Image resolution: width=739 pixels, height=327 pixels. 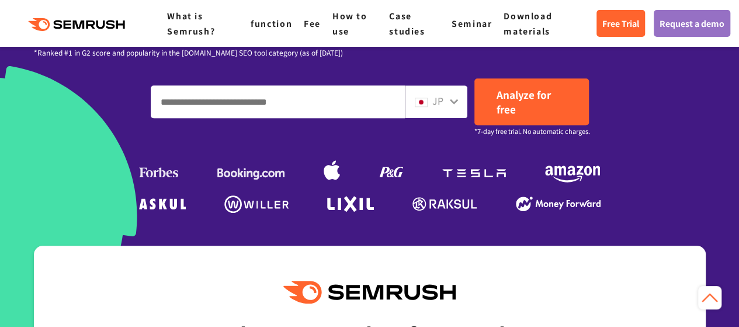 What do you see at coordinates (528, 23) in the screenshot?
I see `a: Download materials` at bounding box center [528, 23].